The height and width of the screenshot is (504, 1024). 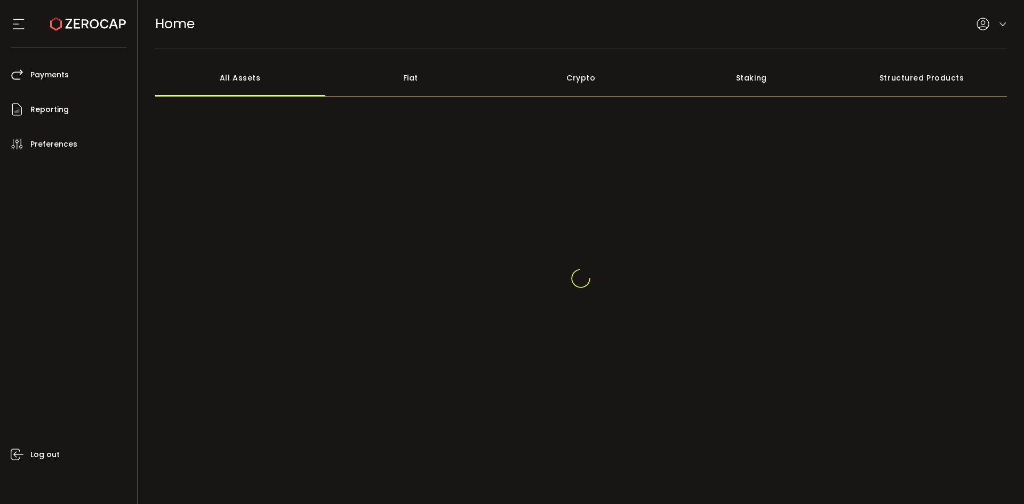 What do you see at coordinates (241, 78) in the screenshot?
I see `div: All Assets` at bounding box center [241, 78].